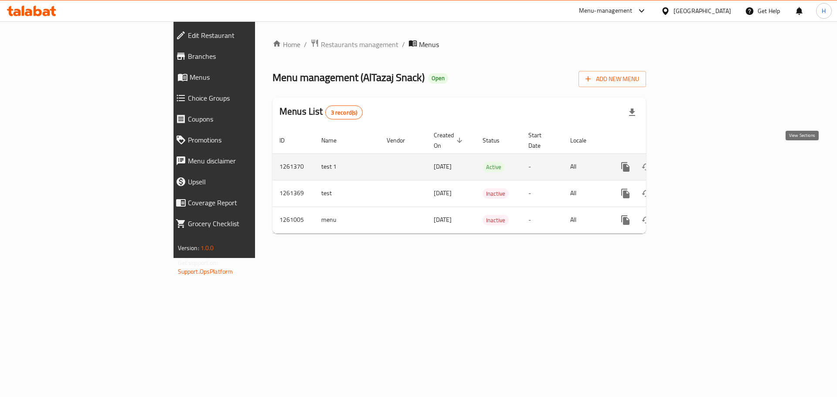 This screenshot has width=837, height=397. Describe the element at coordinates (497, 140) in the screenshot. I see `span: Status` at that location.